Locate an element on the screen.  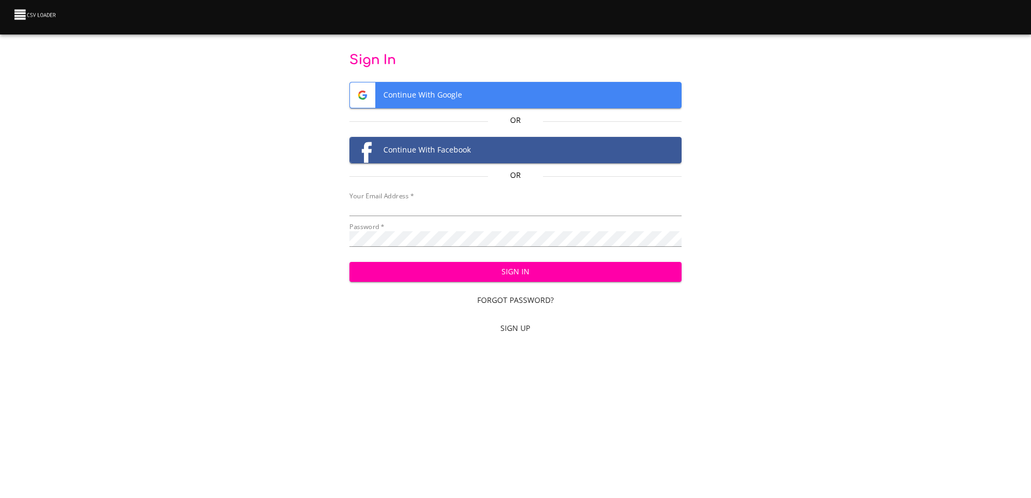
span: Forgot Password? is located at coordinates (515, 300).